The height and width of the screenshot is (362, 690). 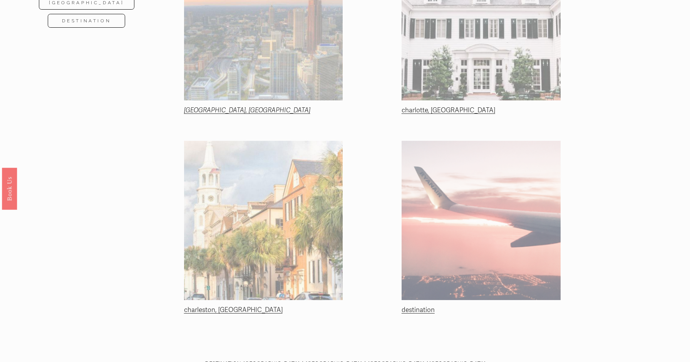 I want to click on a: Book Us, so click(x=9, y=188).